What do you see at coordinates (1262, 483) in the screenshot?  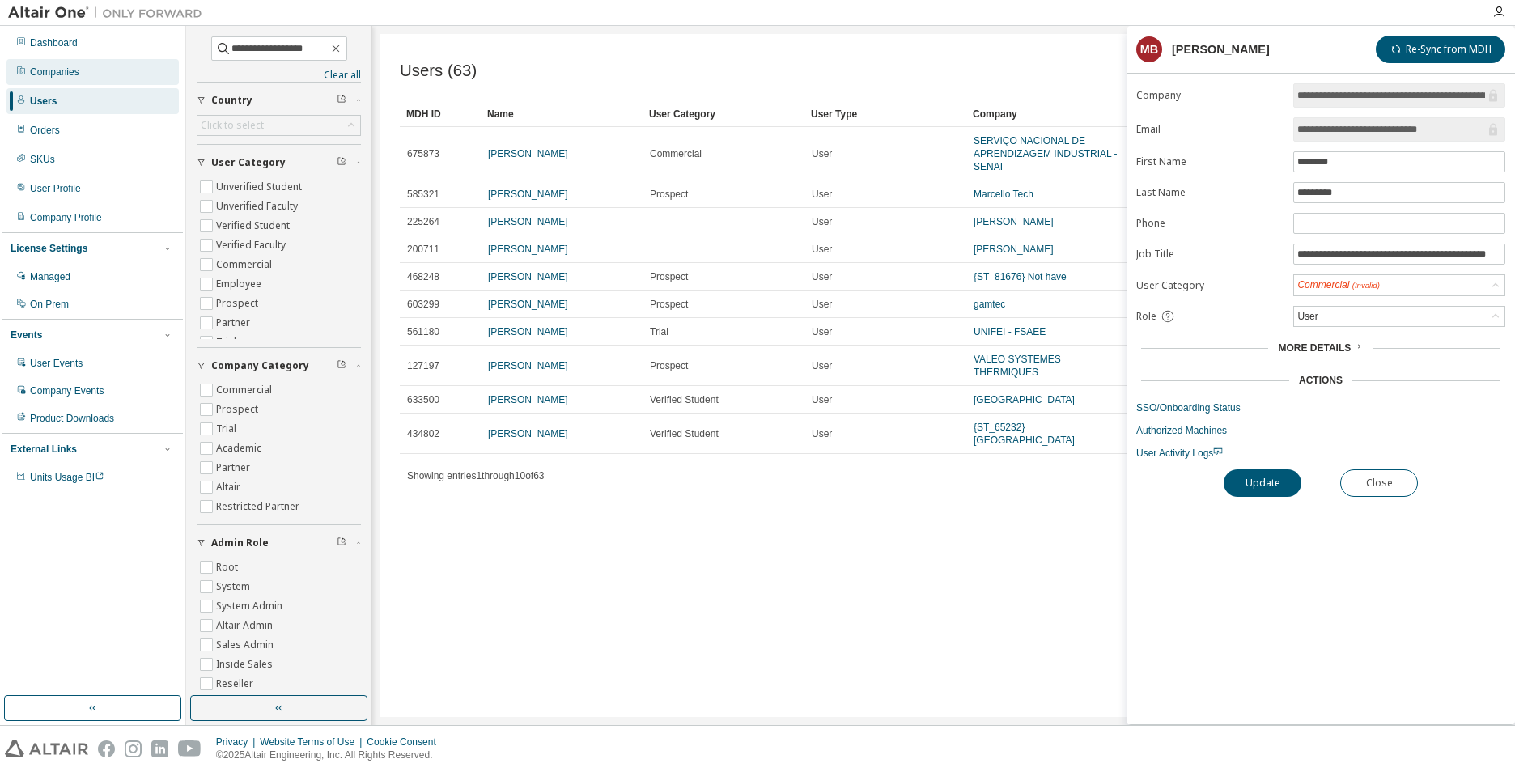 I see `button: Update` at bounding box center [1262, 483].